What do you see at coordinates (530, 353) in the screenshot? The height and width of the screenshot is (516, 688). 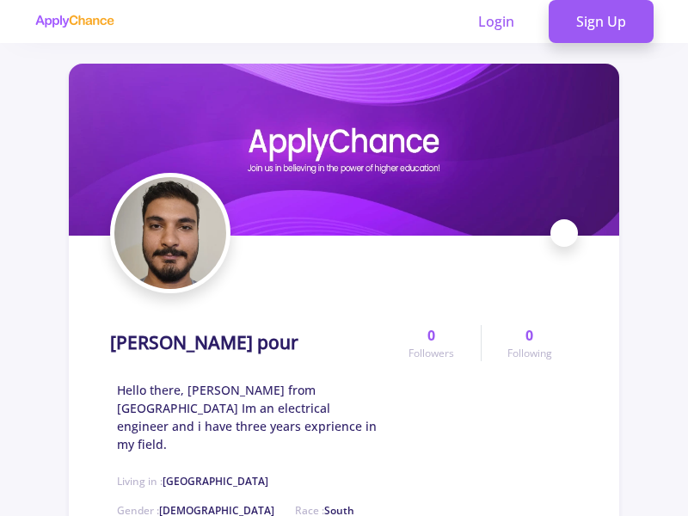 I see `span: Following` at bounding box center [530, 353].